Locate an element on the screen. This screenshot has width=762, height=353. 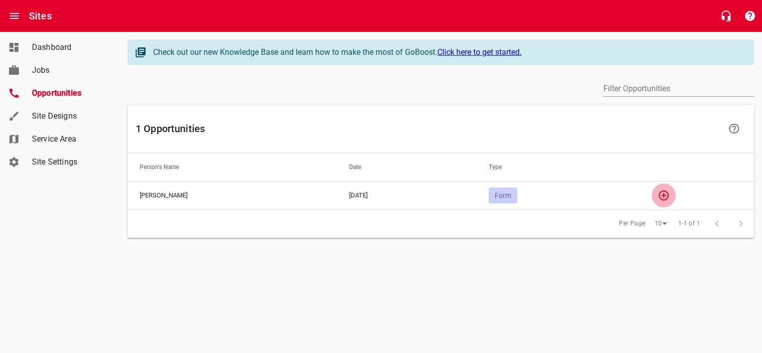
button: Support Portal is located at coordinates (750, 16).